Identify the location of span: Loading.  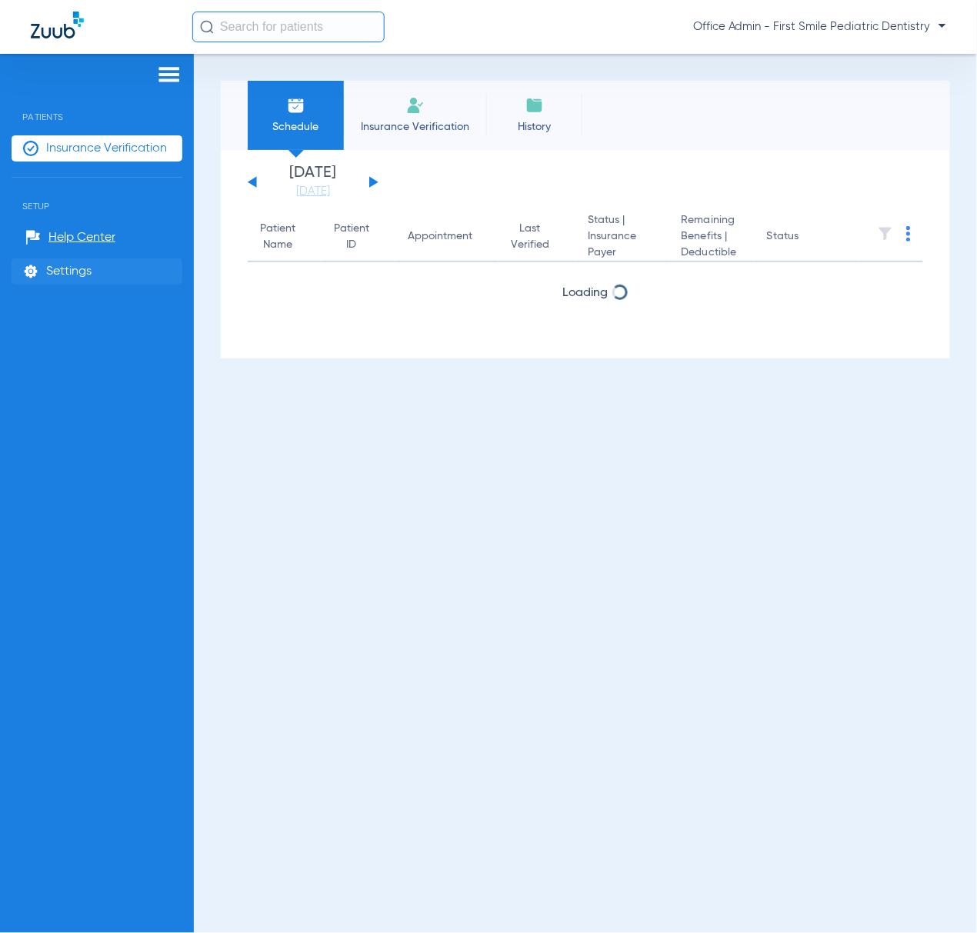
(585, 293).